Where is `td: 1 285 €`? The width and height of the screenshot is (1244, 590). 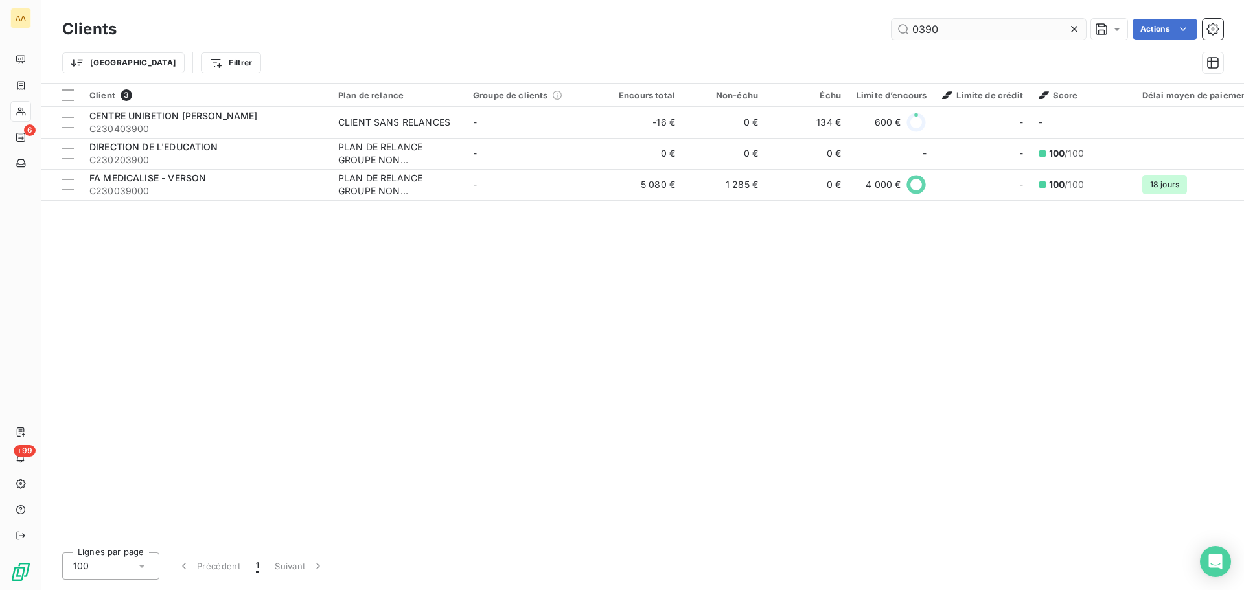
td: 1 285 € is located at coordinates (724, 185).